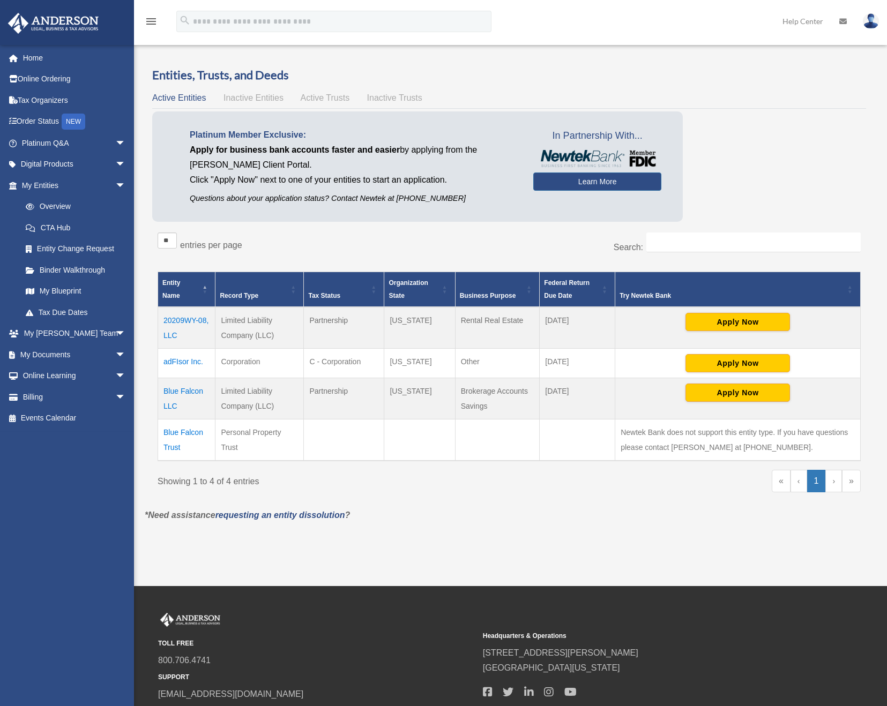 This screenshot has height=706, width=887. Describe the element at coordinates (151, 21) in the screenshot. I see `i: menu` at that location.